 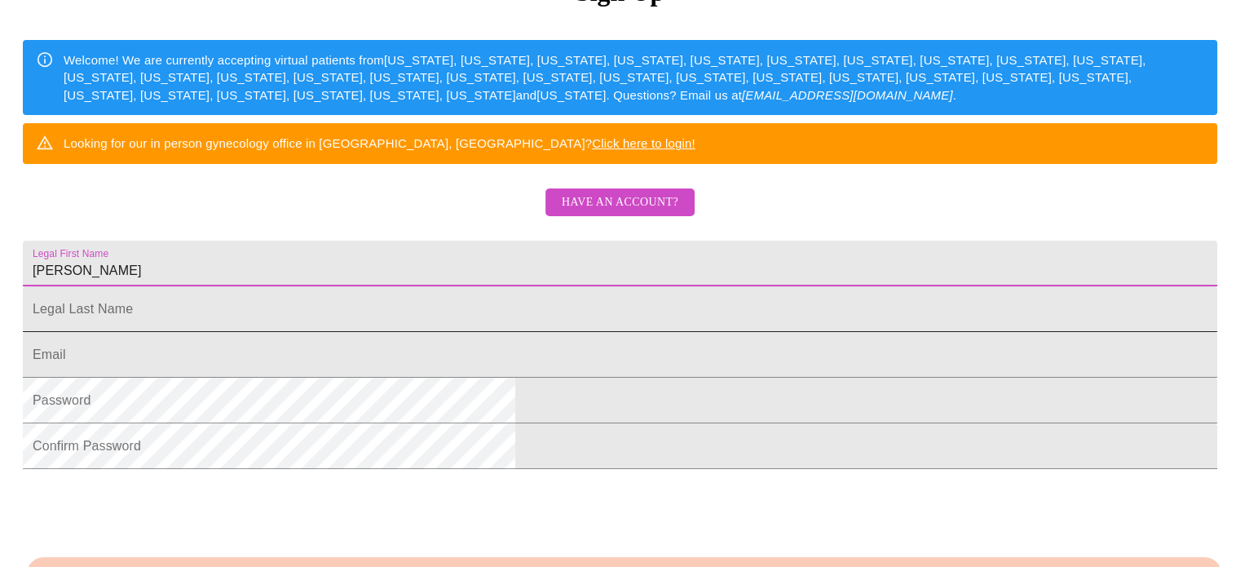 I want to click on button: Have an account?, so click(x=620, y=202).